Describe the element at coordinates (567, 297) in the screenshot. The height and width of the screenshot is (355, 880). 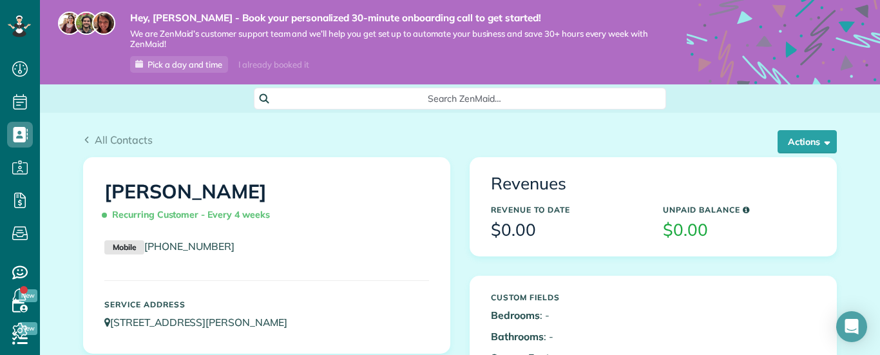
I see `h5: Custom Fields` at that location.